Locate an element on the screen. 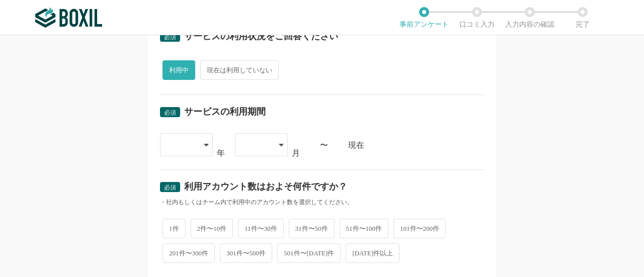 Image resolution: width=644 pixels, height=277 pixels. span: 301件〜500件 is located at coordinates (246, 253).